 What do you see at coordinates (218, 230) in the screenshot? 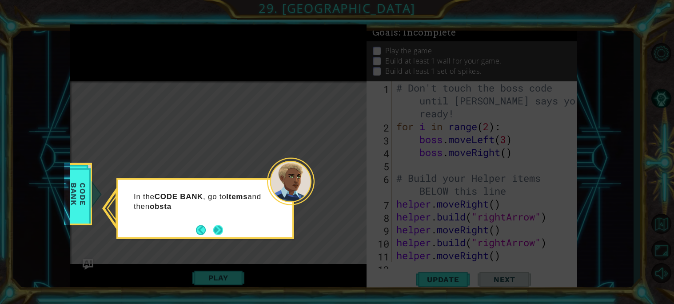
I see `button: Next` at bounding box center [218, 230].